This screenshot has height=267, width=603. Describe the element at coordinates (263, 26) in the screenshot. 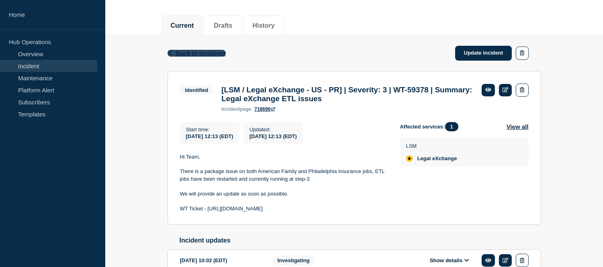

I see `button: History` at that location.